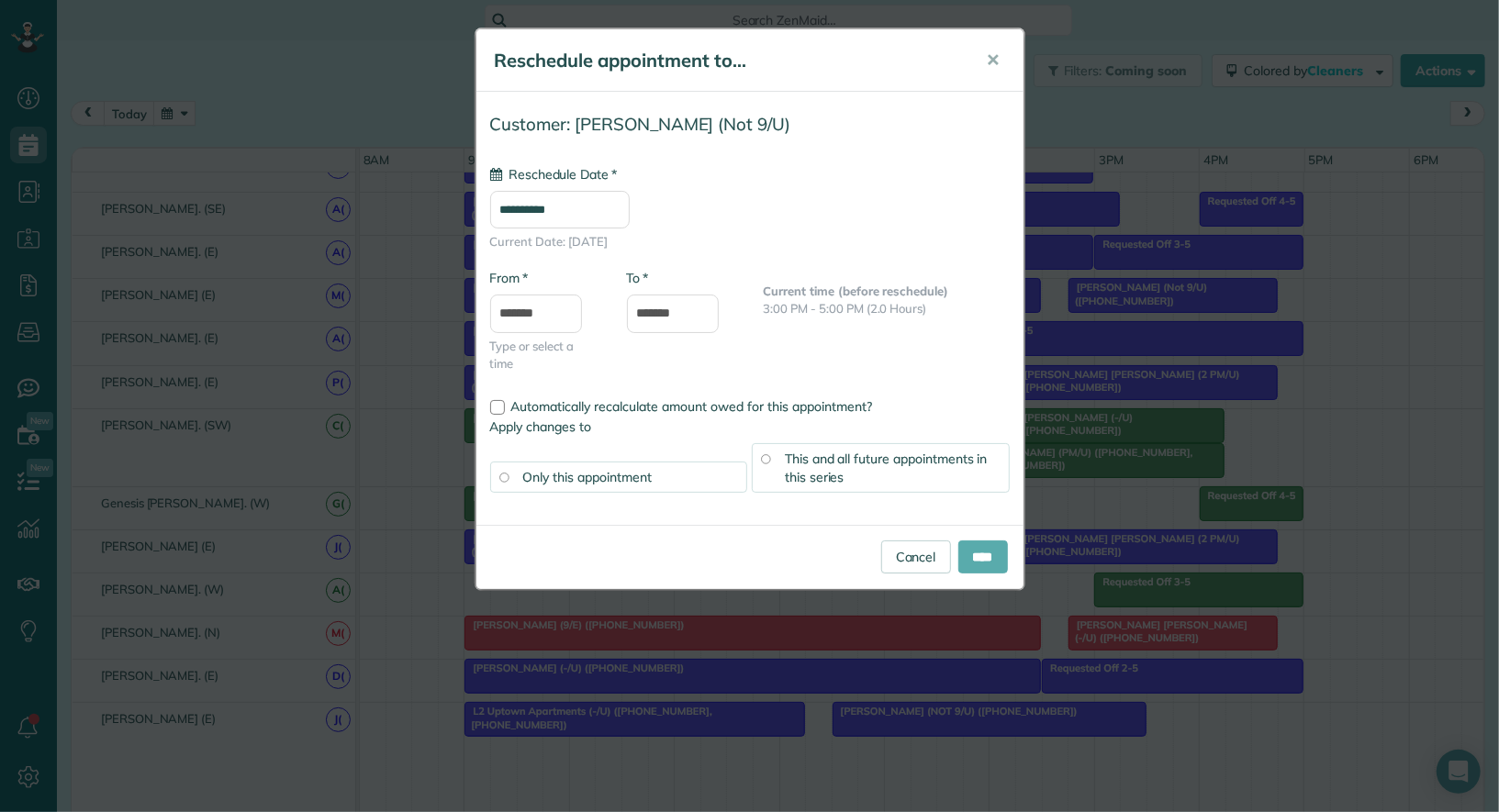 This screenshot has width=1499, height=812. I want to click on label: From, so click(509, 278).